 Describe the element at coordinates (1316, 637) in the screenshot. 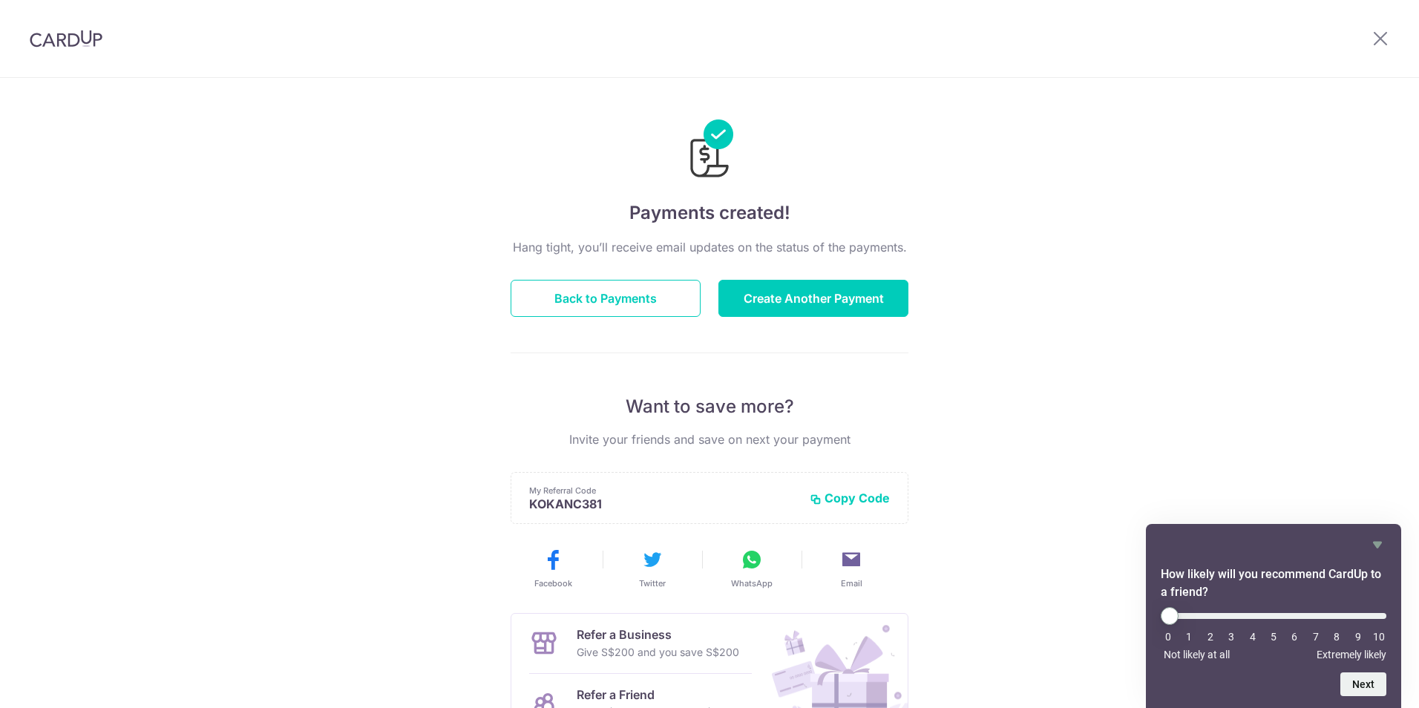

I see `li: 7` at that location.